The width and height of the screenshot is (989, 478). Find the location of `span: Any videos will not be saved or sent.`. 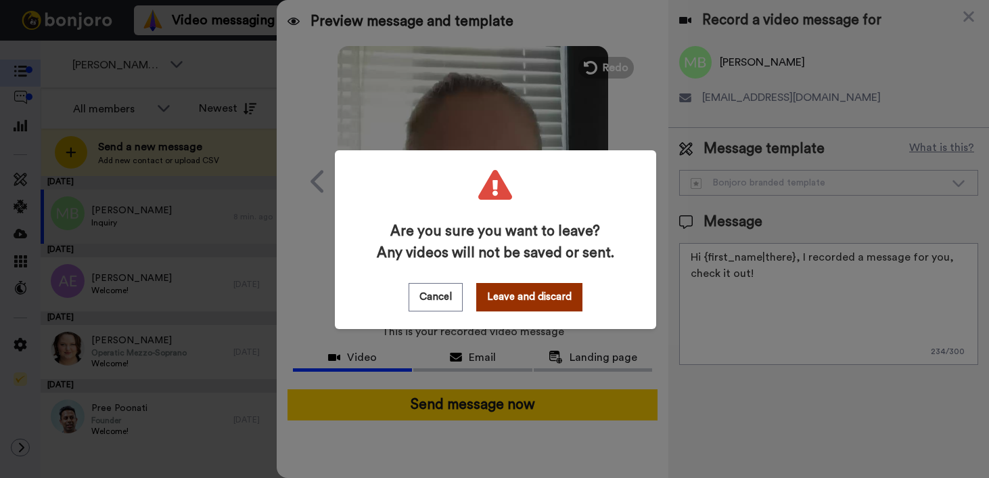

span: Any videos will not be saved or sent. is located at coordinates (495, 253).